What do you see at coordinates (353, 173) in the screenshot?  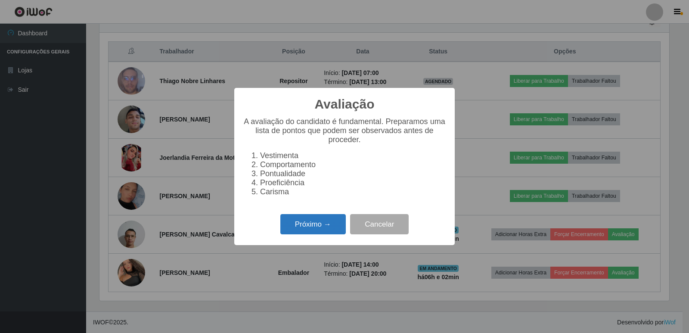 I see `li: Pontualidade` at bounding box center [353, 173].